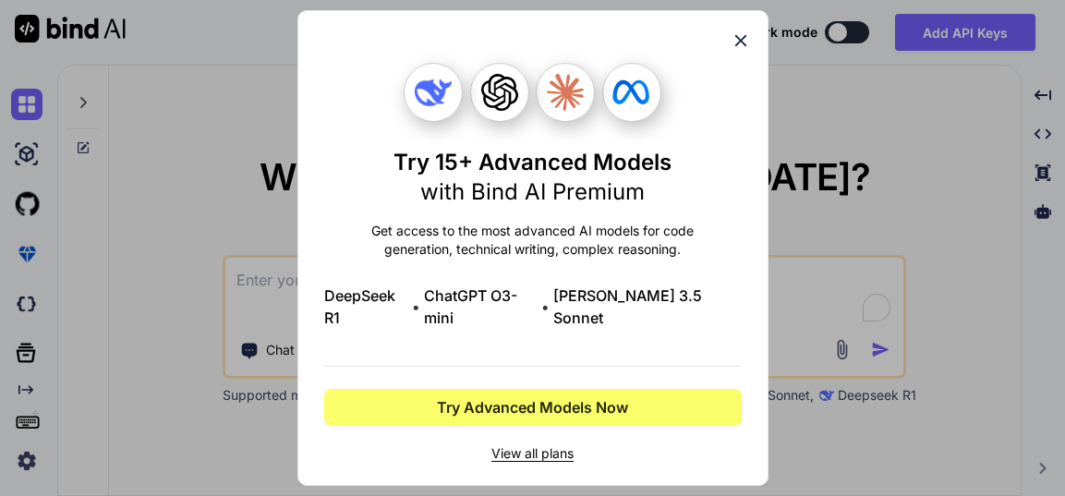 This screenshot has height=496, width=1065. I want to click on span: DeepSeek R1, so click(366, 307).